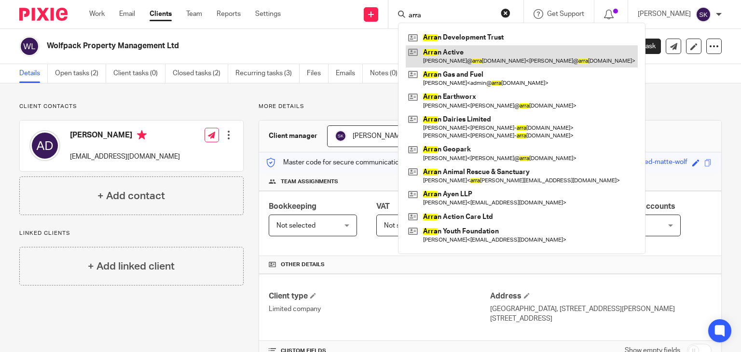 The image size is (741, 352). I want to click on span: VAT, so click(383, 206).